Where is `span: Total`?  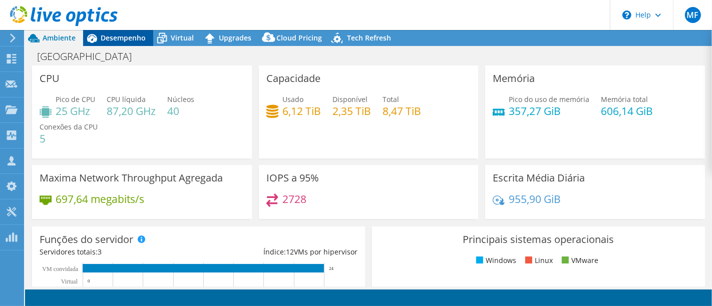 span: Total is located at coordinates (390, 99).